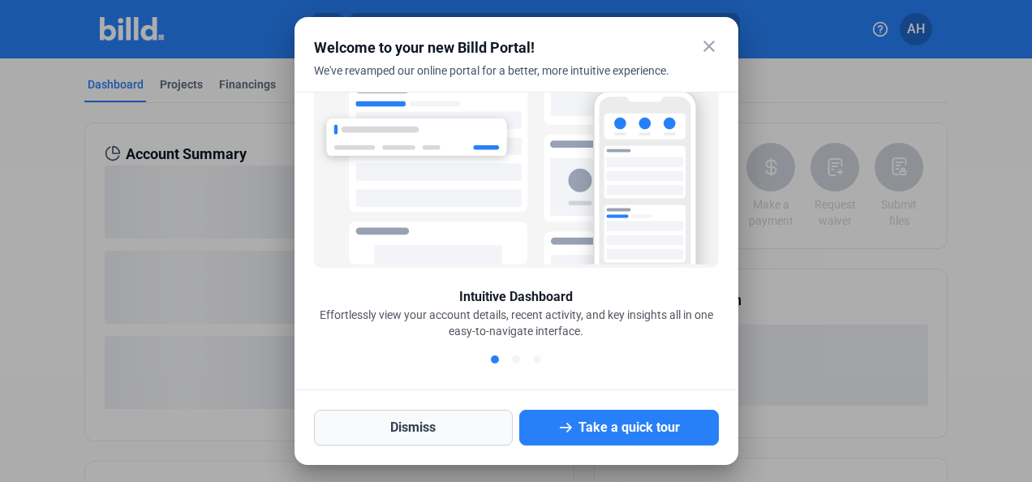 This screenshot has width=1032, height=482. Describe the element at coordinates (414, 427) in the screenshot. I see `button: Dismiss` at that location.